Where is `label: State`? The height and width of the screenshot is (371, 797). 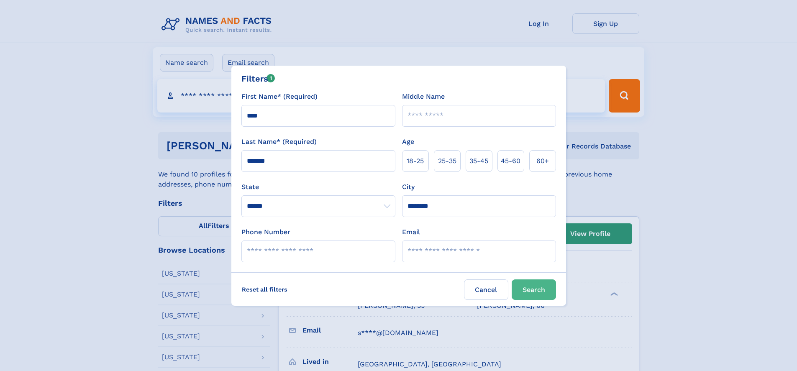 label: State is located at coordinates (318, 187).